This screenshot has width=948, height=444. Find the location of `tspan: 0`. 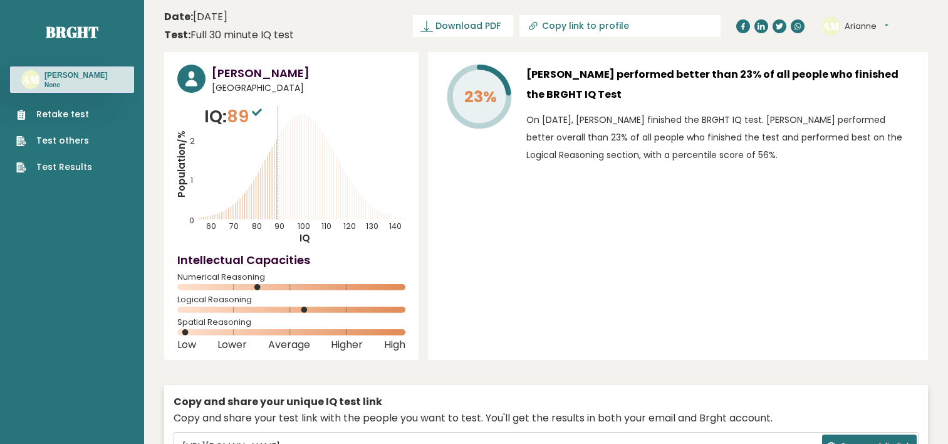

tspan: 0 is located at coordinates (192, 220).